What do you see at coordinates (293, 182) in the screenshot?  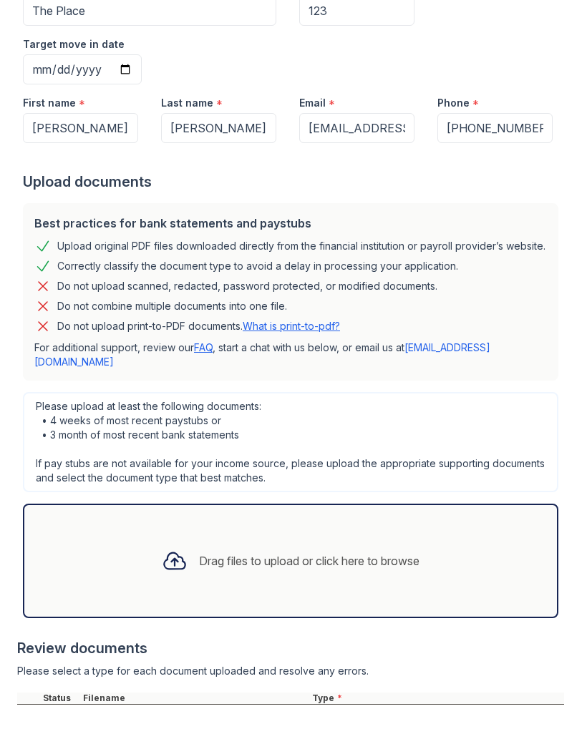 I see `div: Upload documents` at bounding box center [293, 182].